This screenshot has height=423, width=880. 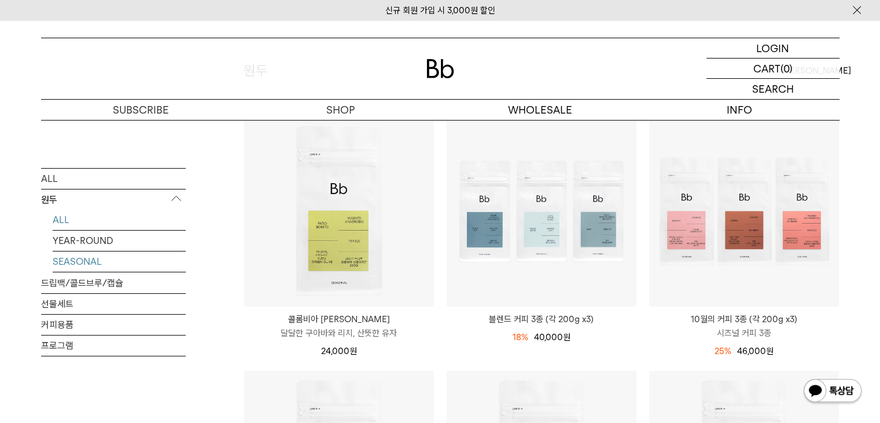 What do you see at coordinates (540, 109) in the screenshot?
I see `p: WHOLESALE` at bounding box center [540, 109].